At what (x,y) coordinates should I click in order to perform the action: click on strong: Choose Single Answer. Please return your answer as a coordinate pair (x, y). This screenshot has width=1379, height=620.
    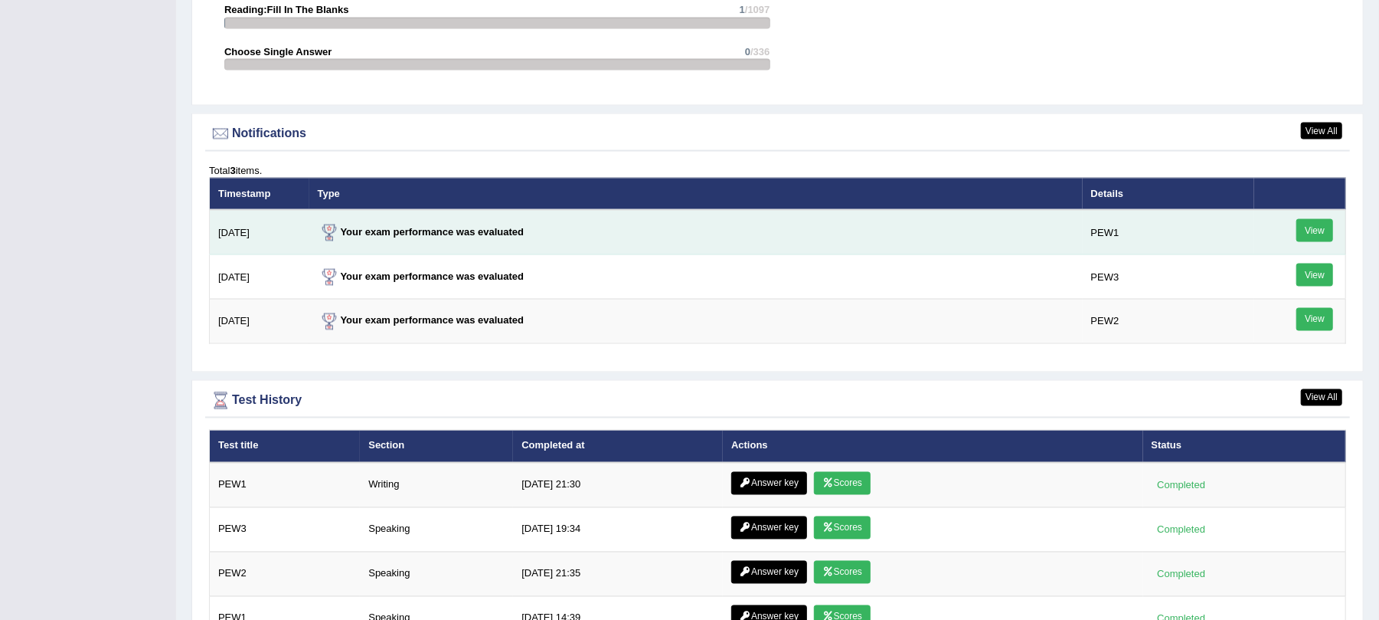
    Looking at the image, I should click on (278, 51).